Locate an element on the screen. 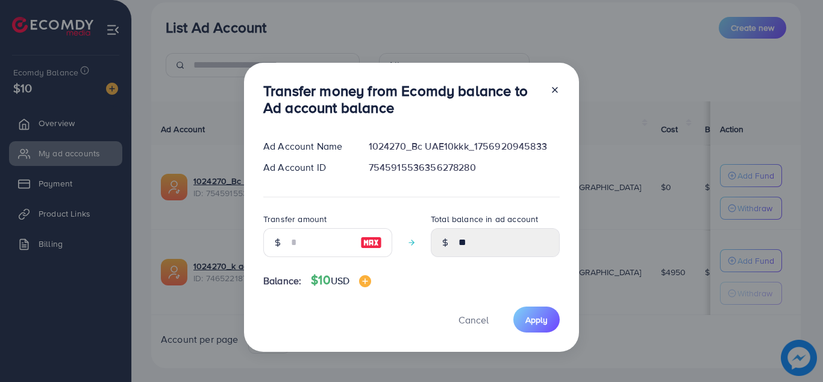 The height and width of the screenshot is (382, 823). button: Cancel is located at coordinates (474, 319).